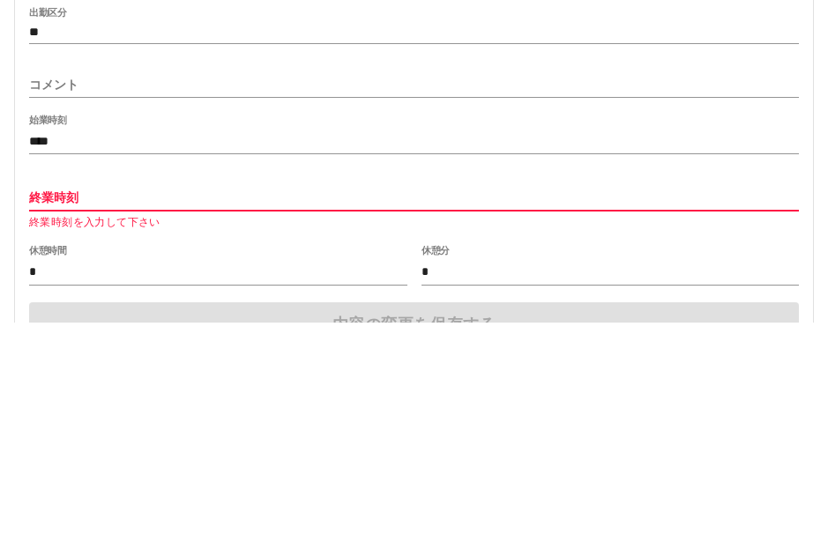 The image size is (828, 542). Describe the element at coordinates (449, 69) in the screenshot. I see `span: 2025年9月22日(月)` at that location.